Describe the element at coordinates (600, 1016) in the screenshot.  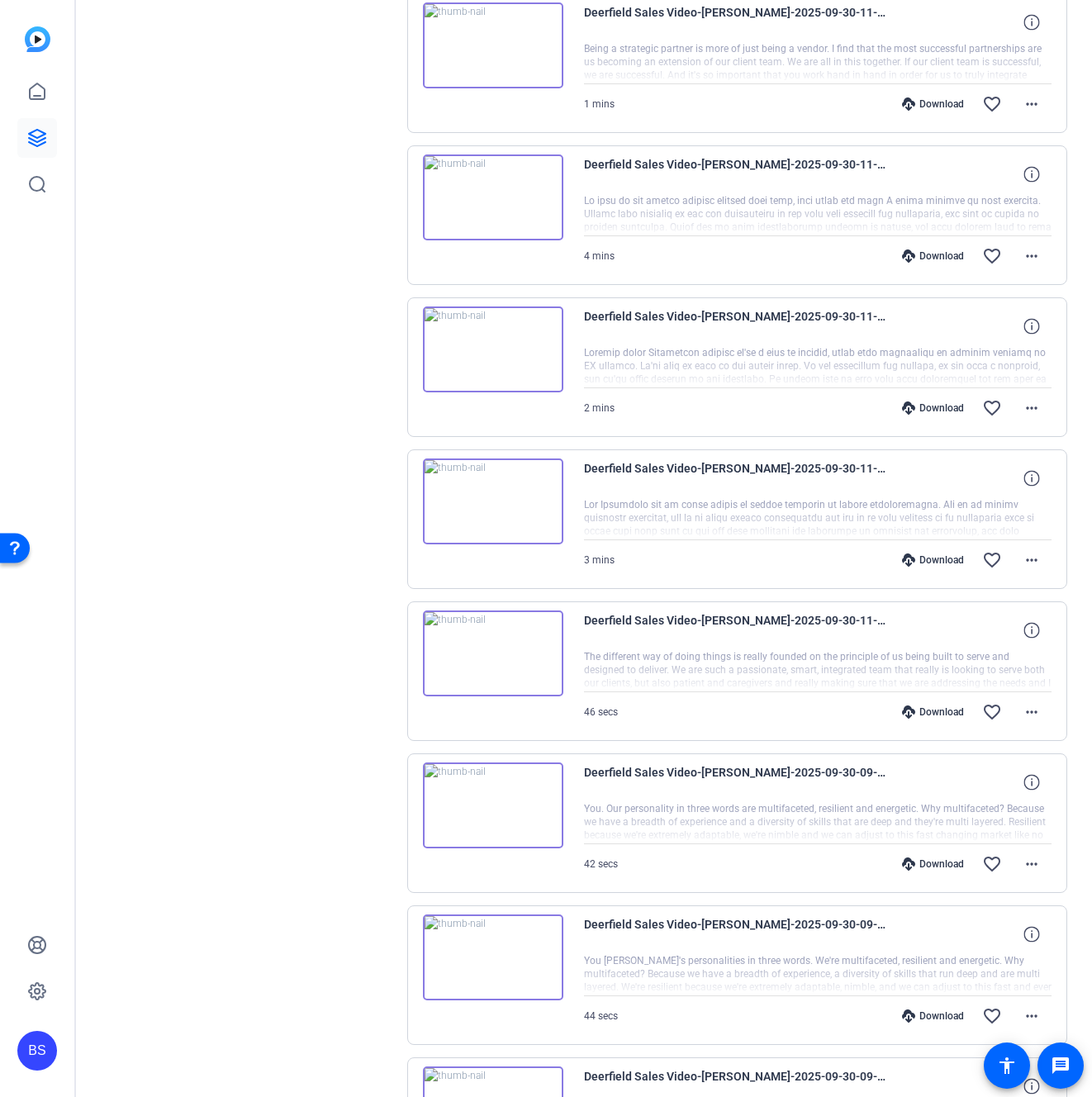
I see `span: 44 secs` at that location.